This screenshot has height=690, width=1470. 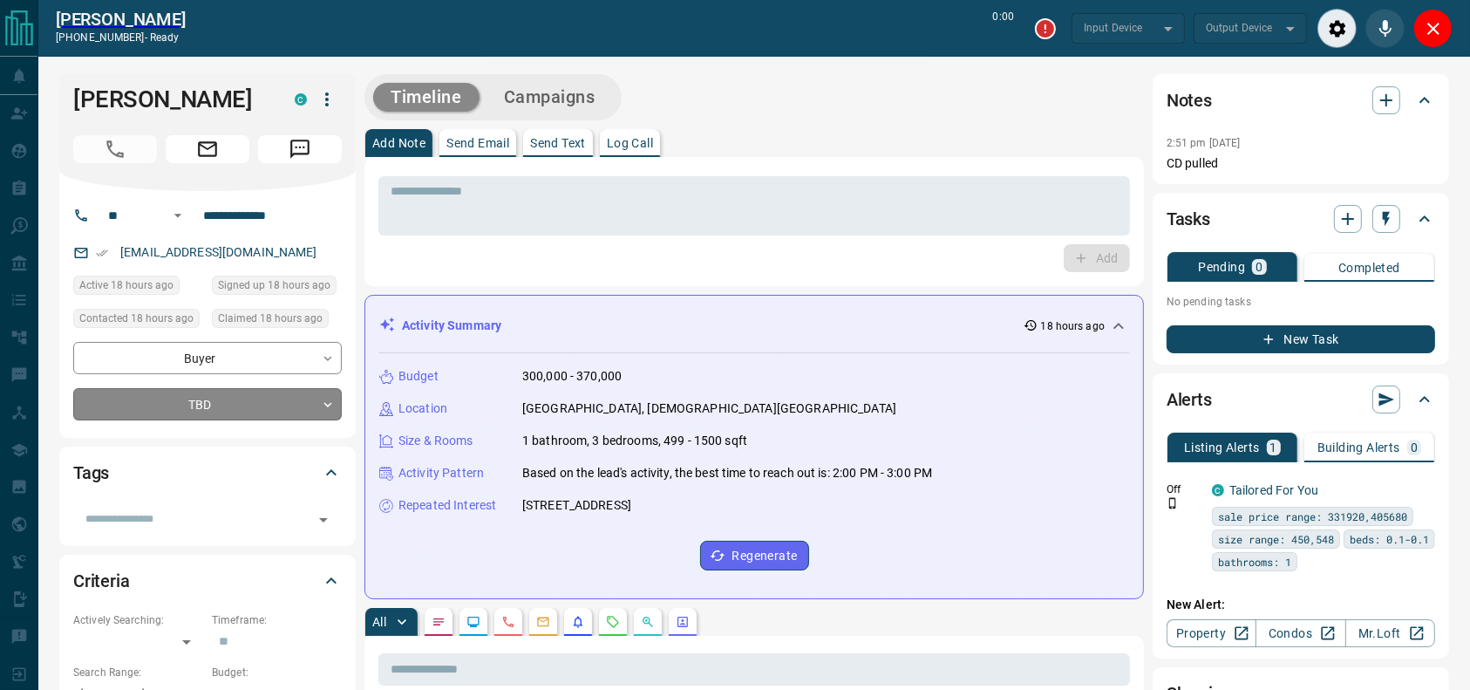 What do you see at coordinates (1433, 28) in the screenshot?
I see `div: Close` at bounding box center [1433, 28].